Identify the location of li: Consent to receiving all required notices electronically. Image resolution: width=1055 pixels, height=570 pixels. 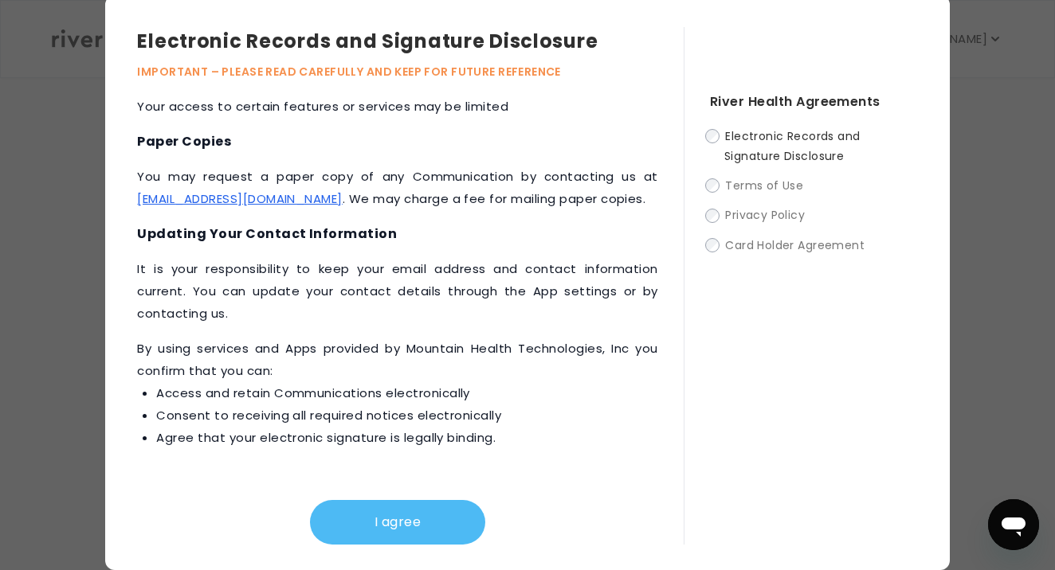
(406, 416).